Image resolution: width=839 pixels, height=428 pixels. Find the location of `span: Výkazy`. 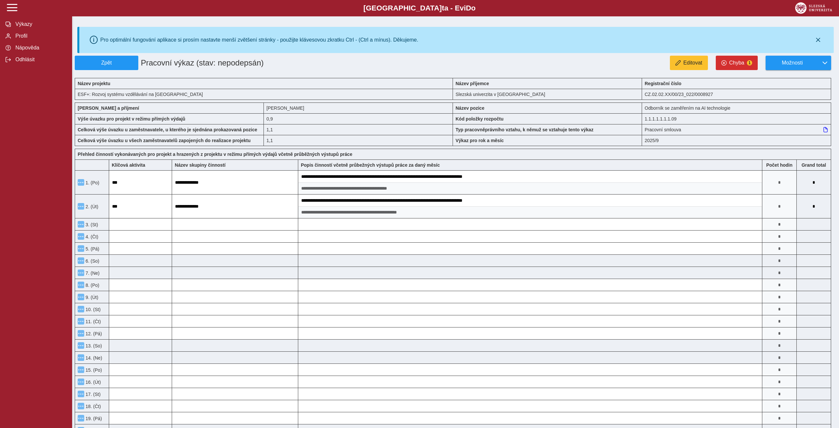

span: Výkazy is located at coordinates (40, 24).